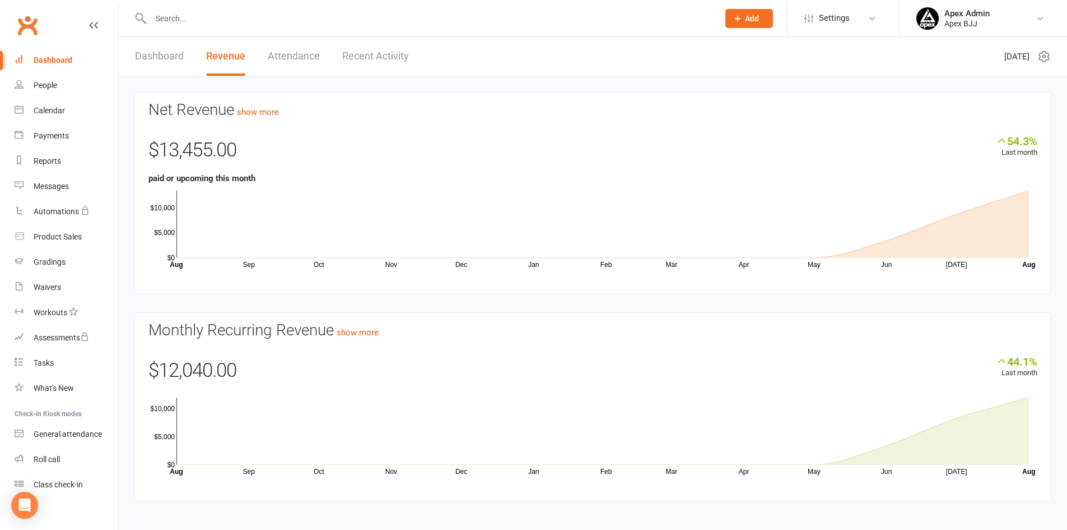 The height and width of the screenshot is (530, 1067). Describe the element at coordinates (53, 60) in the screenshot. I see `div: Dashboard` at that location.